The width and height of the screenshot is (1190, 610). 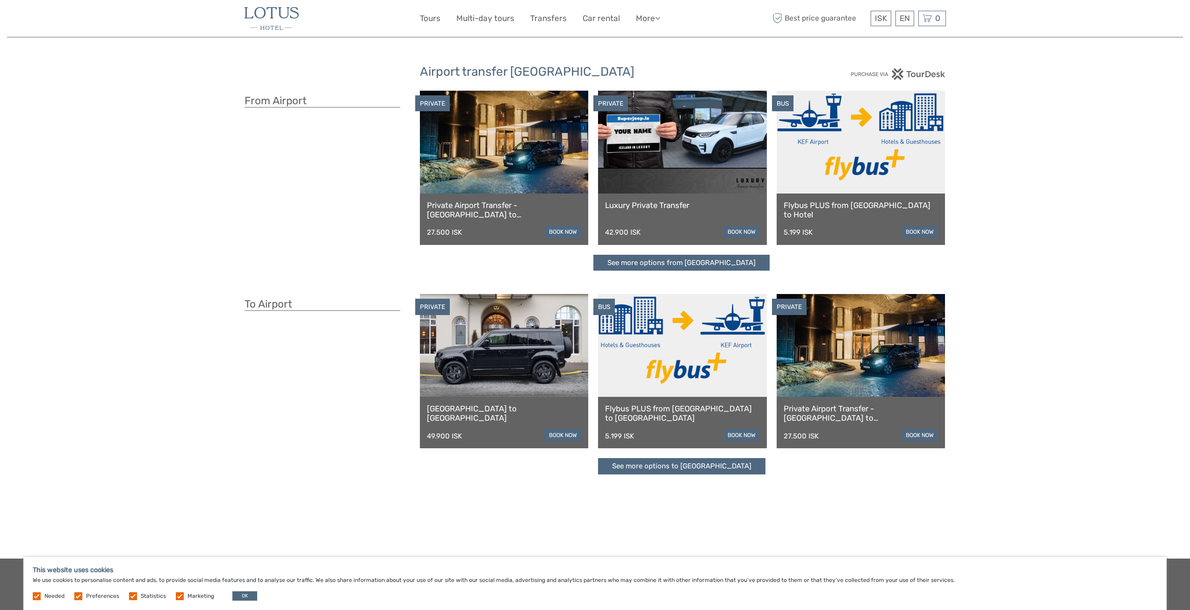 I want to click on span: 0, so click(x=937, y=18).